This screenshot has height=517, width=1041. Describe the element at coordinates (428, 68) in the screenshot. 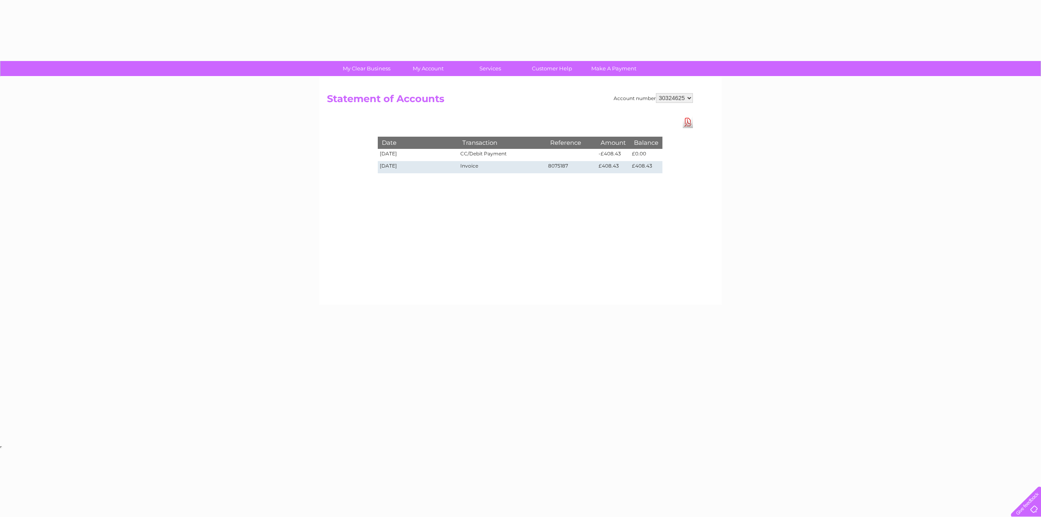

I see `a: My Account` at that location.